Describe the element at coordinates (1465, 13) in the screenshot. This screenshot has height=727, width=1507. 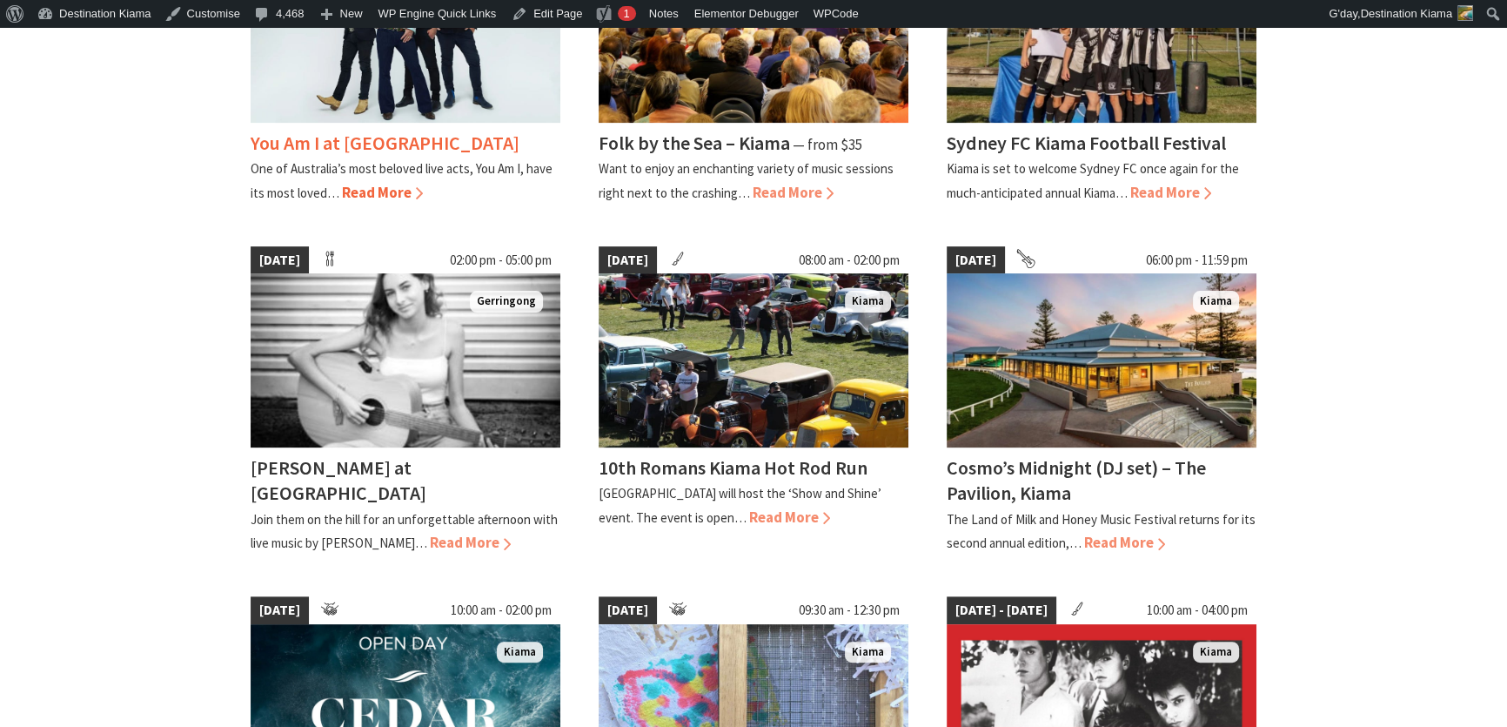
I see `img: Untitled-design-1-150x150.jpg` at that location.